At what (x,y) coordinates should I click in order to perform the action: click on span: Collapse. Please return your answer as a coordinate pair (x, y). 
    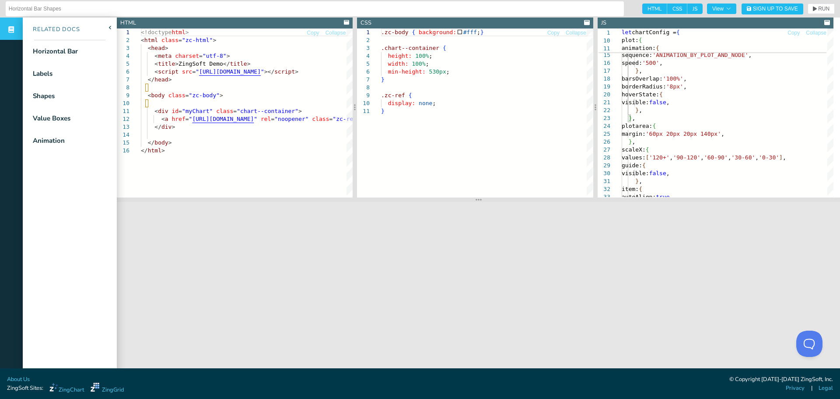
    Looking at the image, I should click on (816, 33).